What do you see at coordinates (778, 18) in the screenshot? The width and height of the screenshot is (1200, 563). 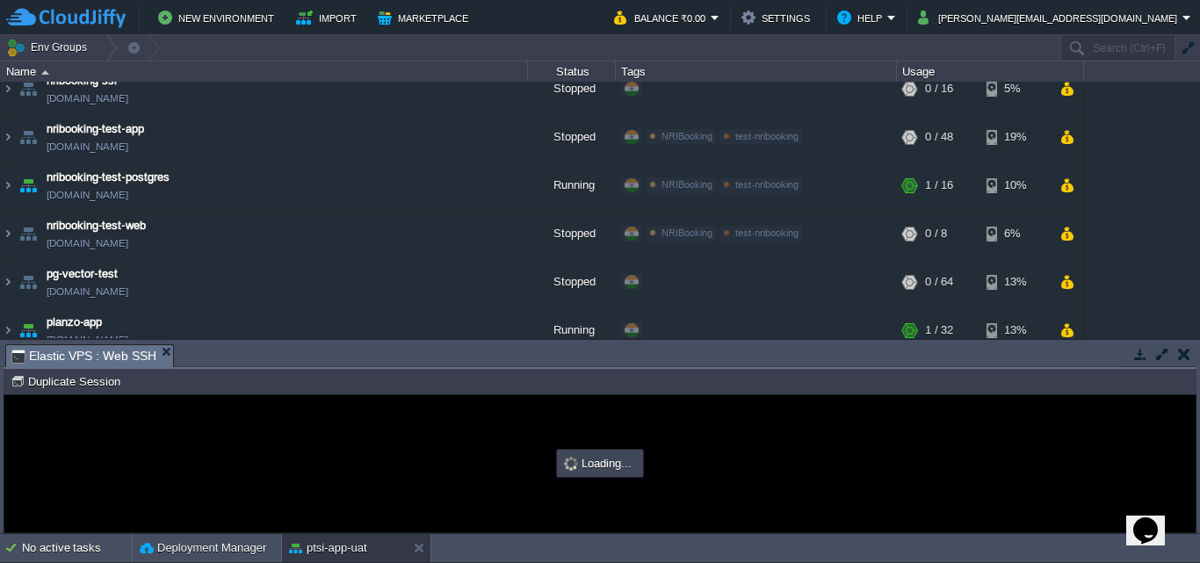 I see `button: Settings` at bounding box center [778, 18].